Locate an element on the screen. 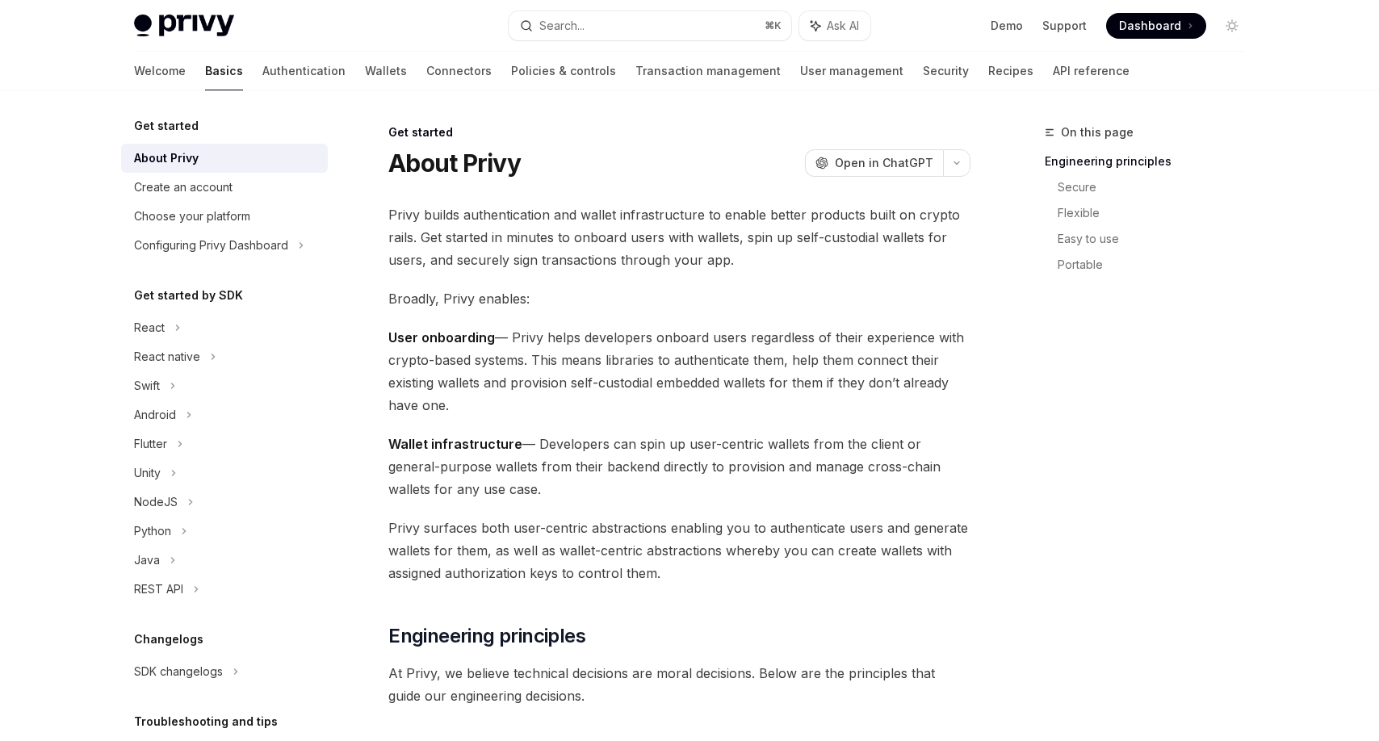  div: Java is located at coordinates (147, 560).